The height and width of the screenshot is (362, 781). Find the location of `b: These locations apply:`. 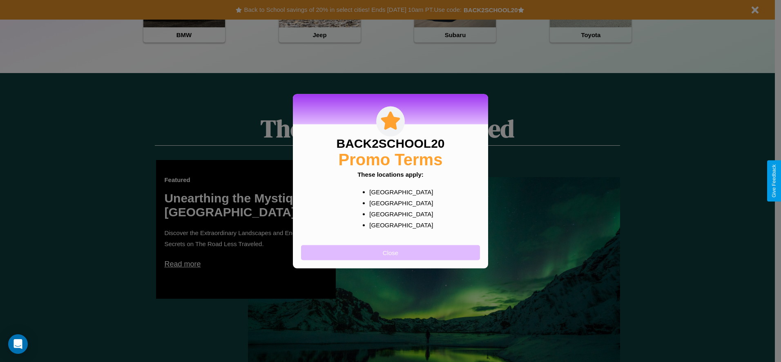

b: These locations apply: is located at coordinates (391, 174).